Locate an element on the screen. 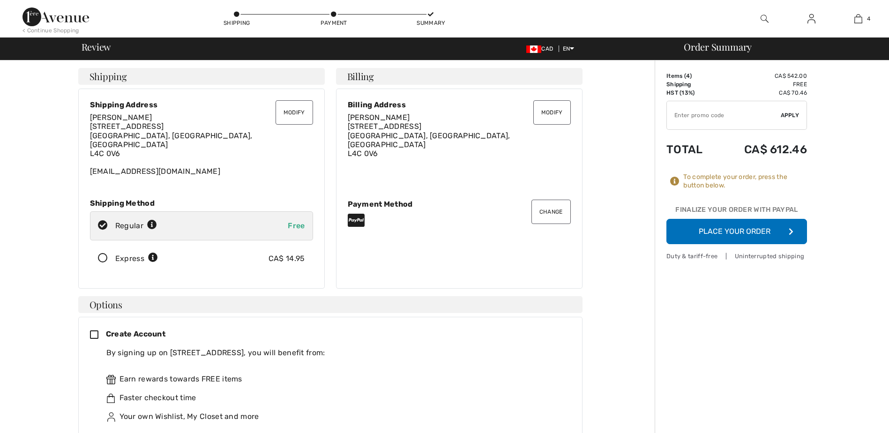 The height and width of the screenshot is (433, 889). span: Create Account is located at coordinates (135, 334).